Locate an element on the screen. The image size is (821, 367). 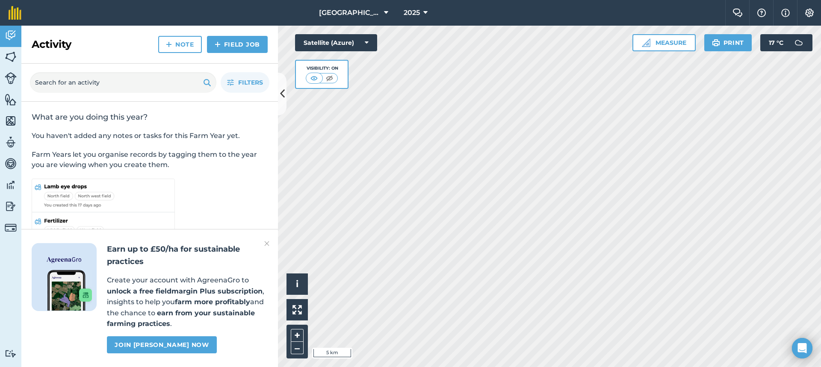
img: svg+xml;base64,PHN2ZyB4bWxucz0iaHR0cDovL3d3dy53My5vcmcvMjAwMC9zdmciIHdpZHRoPSIyMiIgaGVpZ2h0PSIzMC... is located at coordinates (267, 244).